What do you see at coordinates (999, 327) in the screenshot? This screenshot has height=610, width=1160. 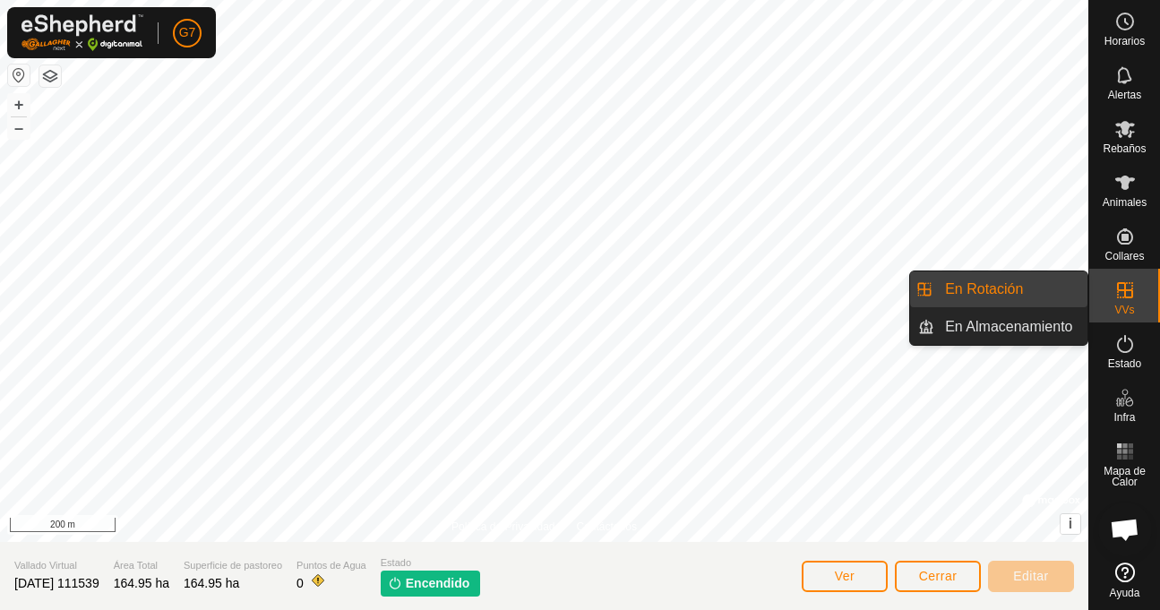 I see `li: En Almacenamiento` at bounding box center [999, 327].